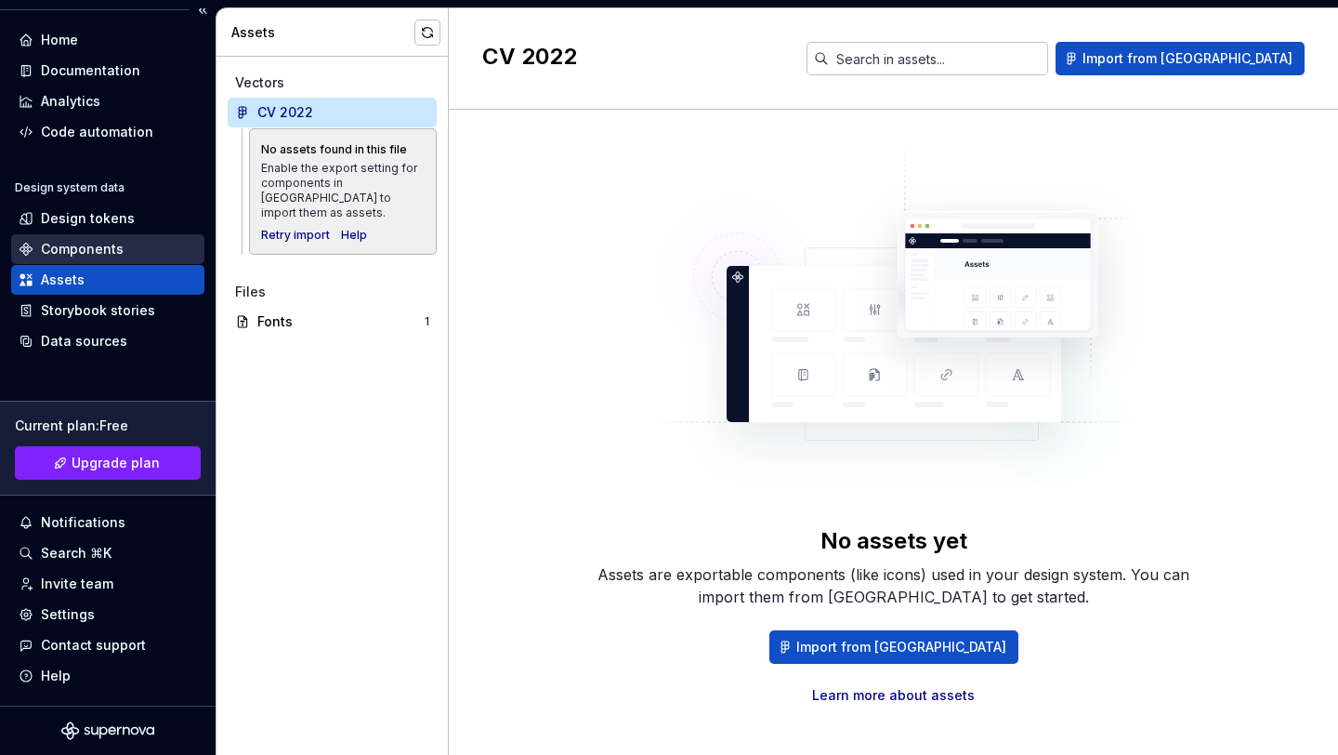  I want to click on span: Upgrade plan, so click(115, 463).